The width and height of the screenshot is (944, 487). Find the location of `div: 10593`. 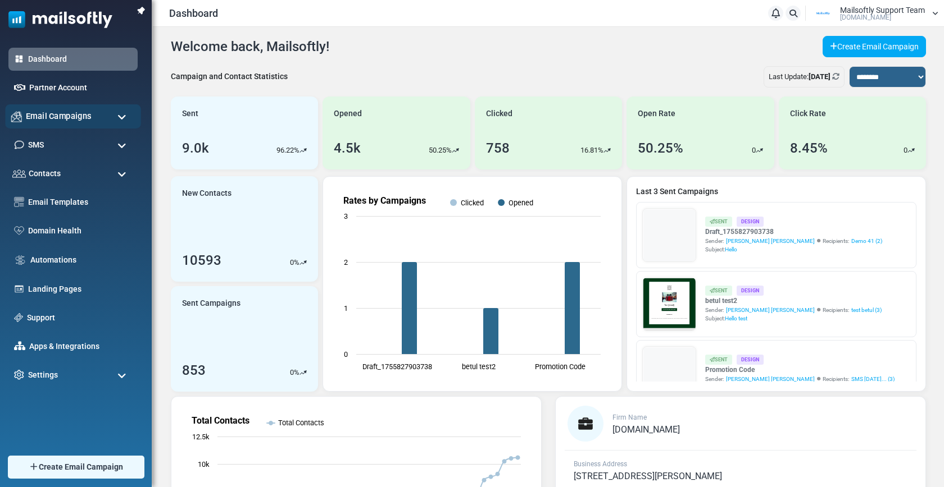

div: 10593 is located at coordinates (202, 261).